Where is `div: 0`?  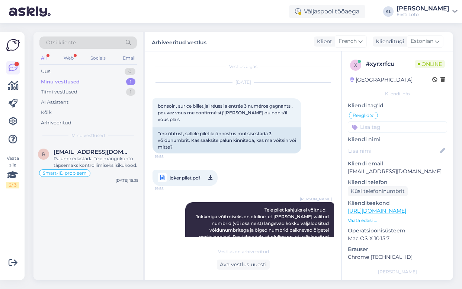 div: 0 is located at coordinates (130, 71).